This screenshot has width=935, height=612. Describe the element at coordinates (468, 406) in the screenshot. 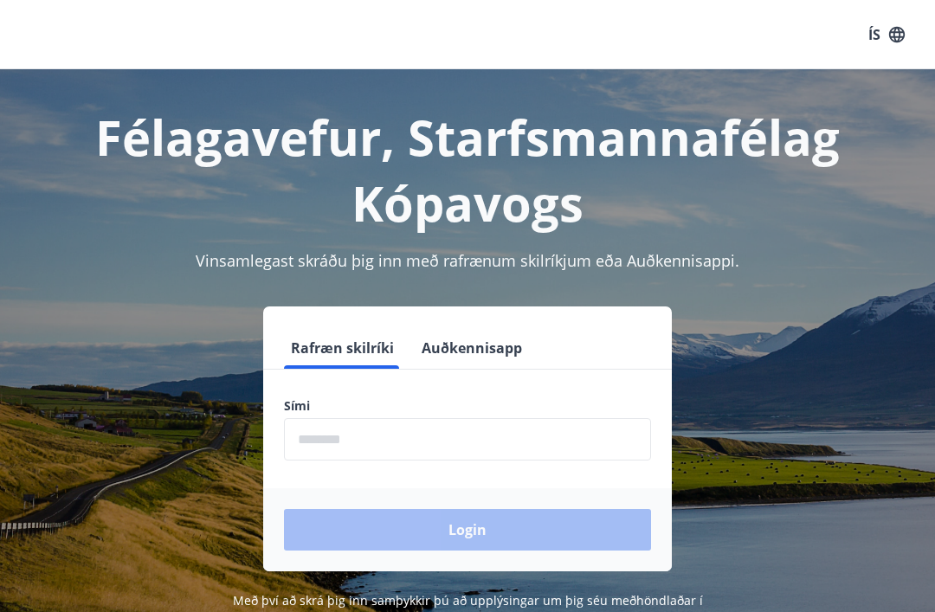

I see `label: Sími` at that location.